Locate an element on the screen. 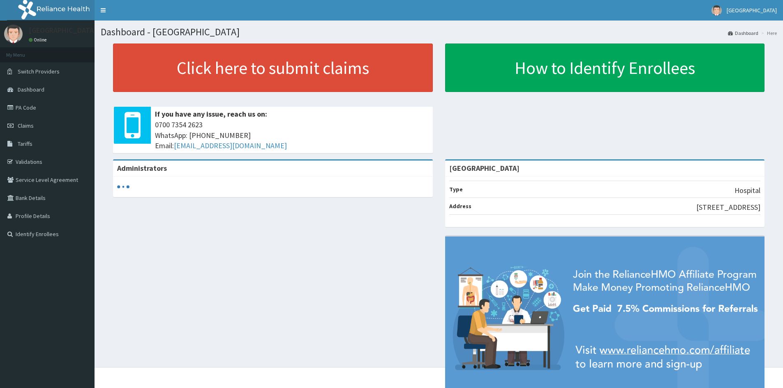 The width and height of the screenshot is (783, 388). b: If you have any issue, reach us on: is located at coordinates (211, 114).